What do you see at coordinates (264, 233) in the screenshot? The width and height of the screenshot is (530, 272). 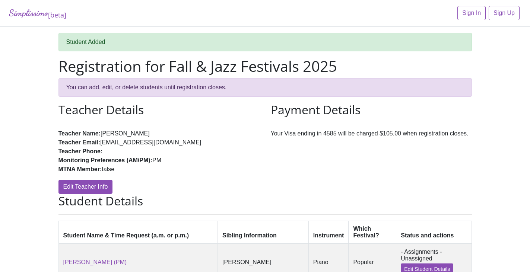 I see `th: Sibling Information` at bounding box center [264, 233].